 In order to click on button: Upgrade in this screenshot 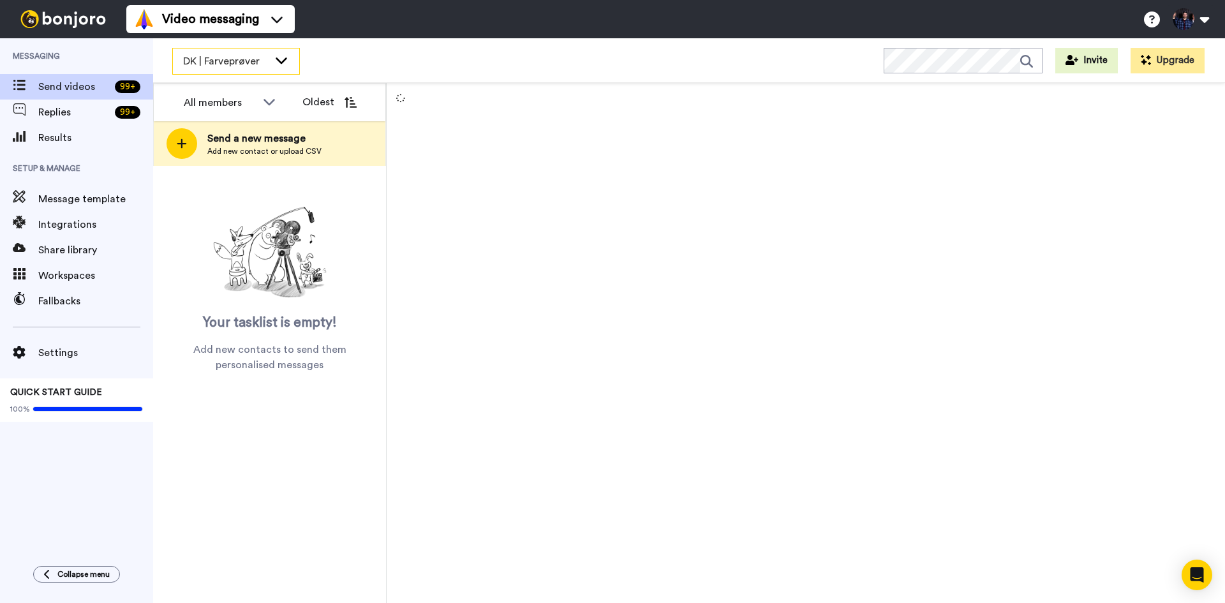, I will do `click(1167, 61)`.